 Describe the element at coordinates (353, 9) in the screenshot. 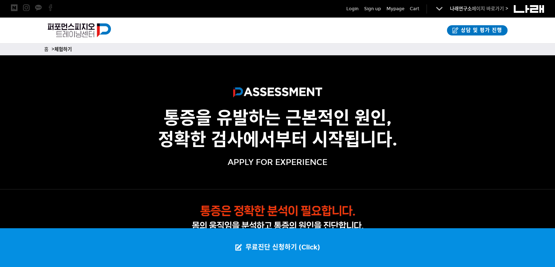

I see `a: Login` at that location.